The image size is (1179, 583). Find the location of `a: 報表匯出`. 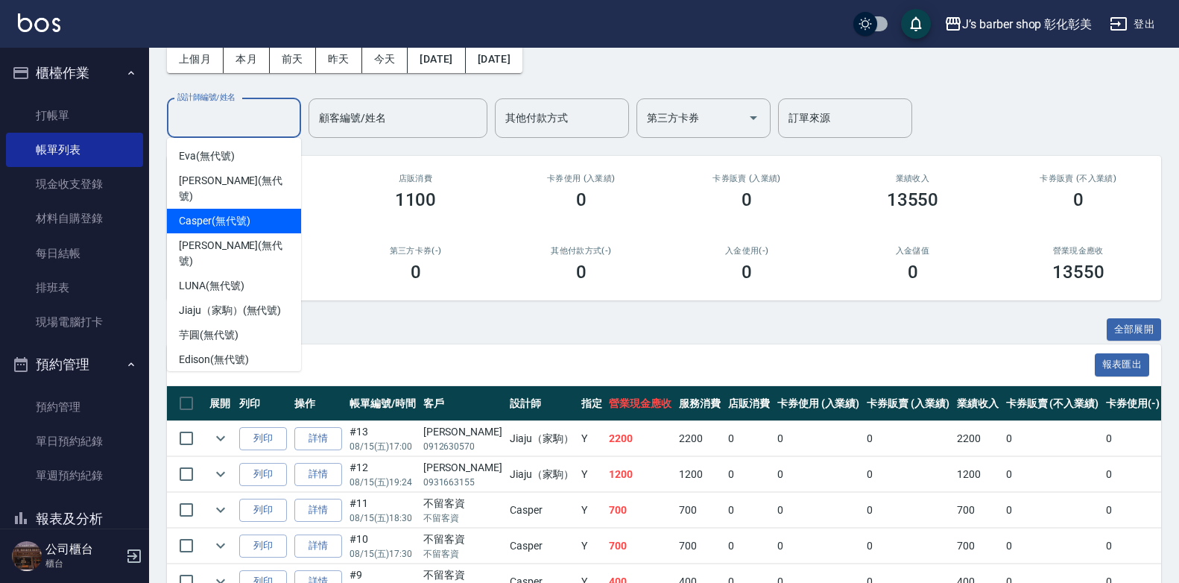

a: 報表匯出 is located at coordinates (1122, 364).